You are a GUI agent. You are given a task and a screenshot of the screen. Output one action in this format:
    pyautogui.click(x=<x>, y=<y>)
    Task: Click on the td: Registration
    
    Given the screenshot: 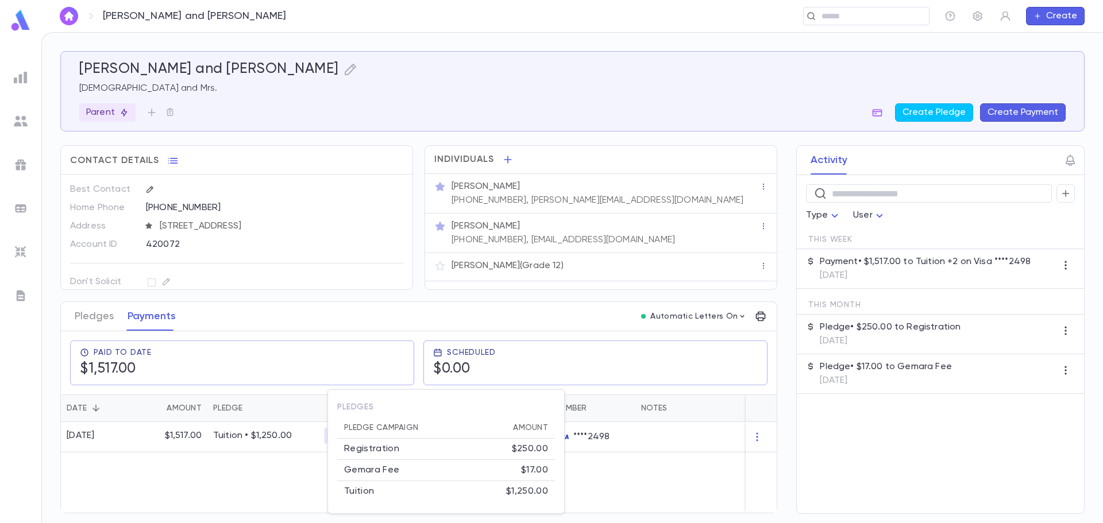 What is the action you would take?
    pyautogui.click(x=402, y=449)
    